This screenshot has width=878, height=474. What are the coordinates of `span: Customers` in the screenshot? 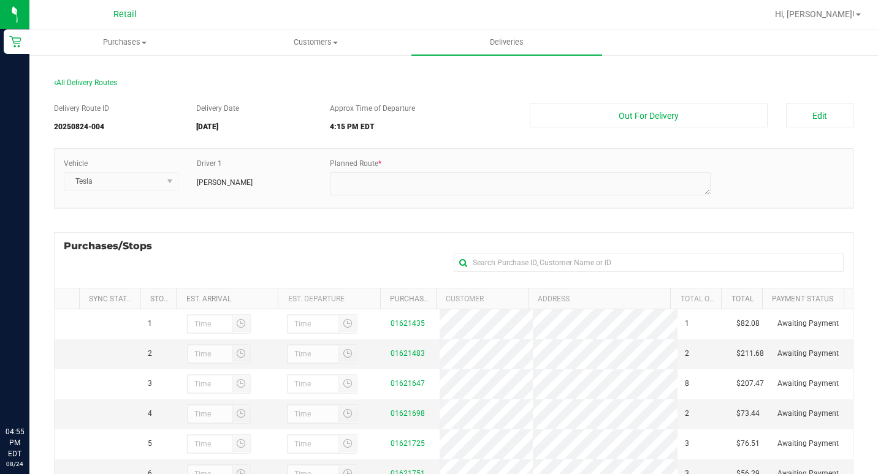 It's located at (315, 42).